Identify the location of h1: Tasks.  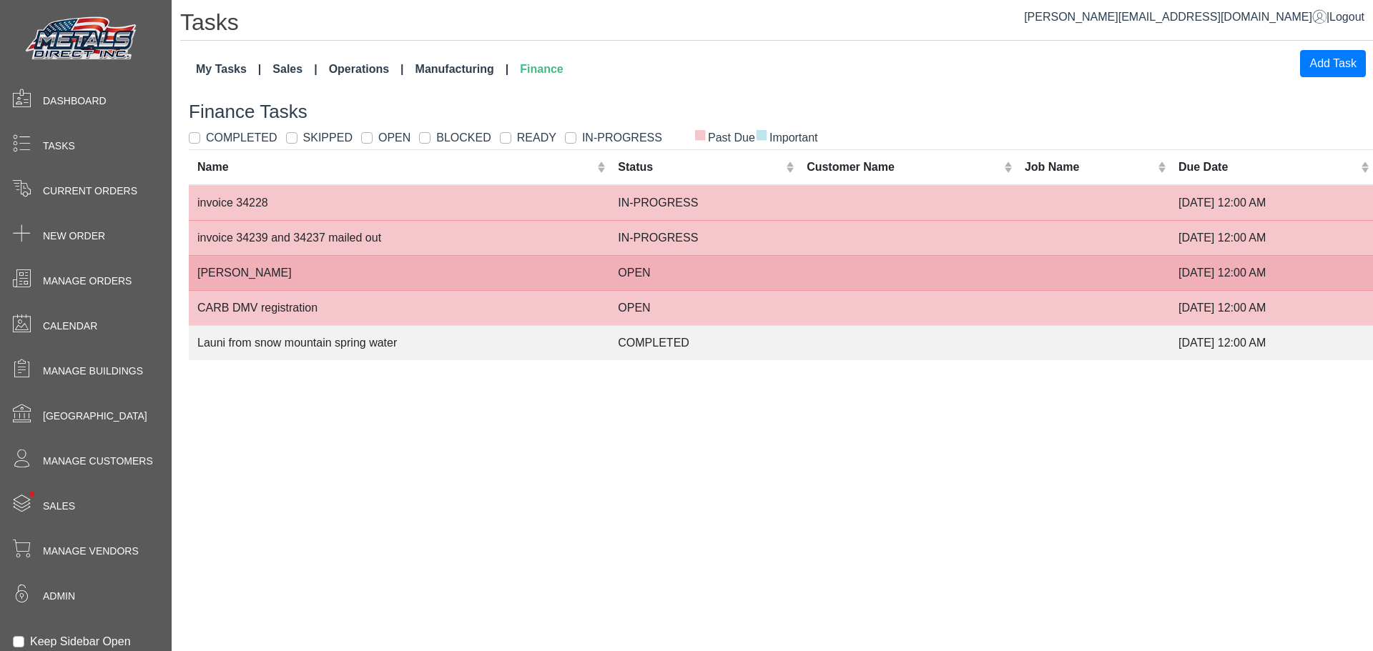
(776, 24).